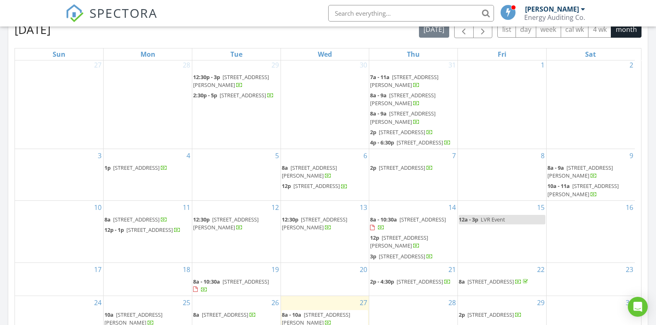 Image resolution: width=656 pixels, height=325 pixels. Describe the element at coordinates (468, 220) in the screenshot. I see `span: 12a - 3p` at that location.